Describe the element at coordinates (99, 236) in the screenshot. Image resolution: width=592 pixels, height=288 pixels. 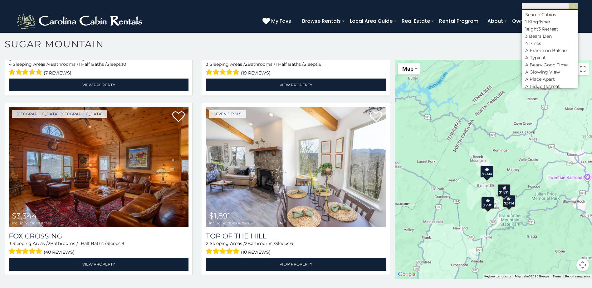
I see `a: Fox Crossing` at that location.